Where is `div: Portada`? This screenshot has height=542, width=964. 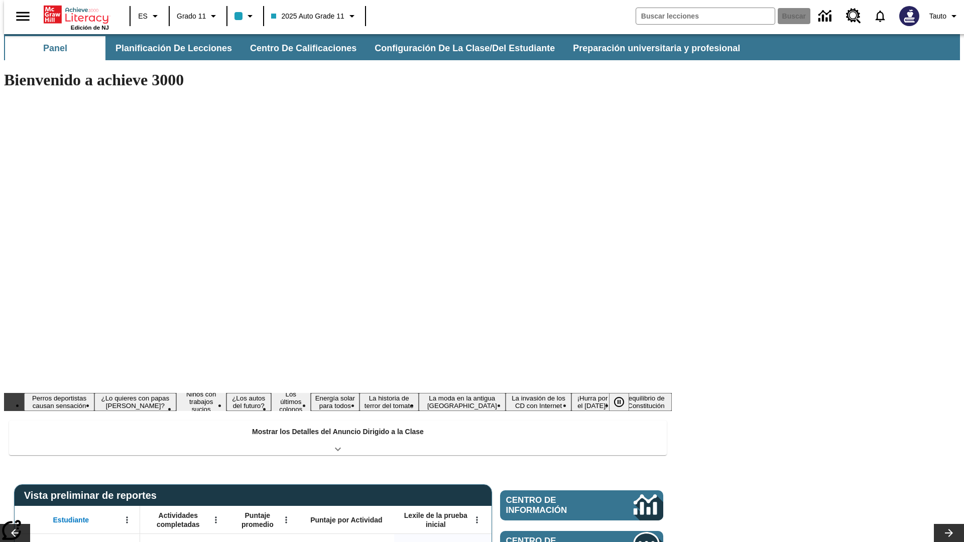
div: Portada is located at coordinates (76, 17).